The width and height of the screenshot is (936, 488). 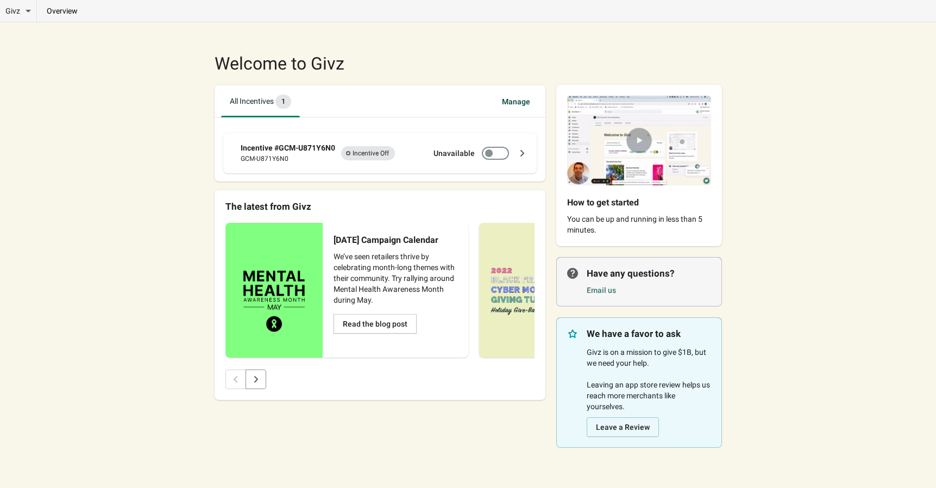 I want to click on button: All campaigns, so click(x=260, y=102).